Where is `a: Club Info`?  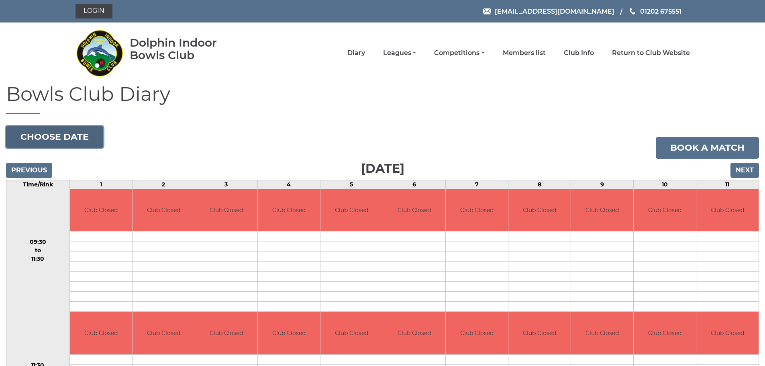 a: Club Info is located at coordinates (579, 53).